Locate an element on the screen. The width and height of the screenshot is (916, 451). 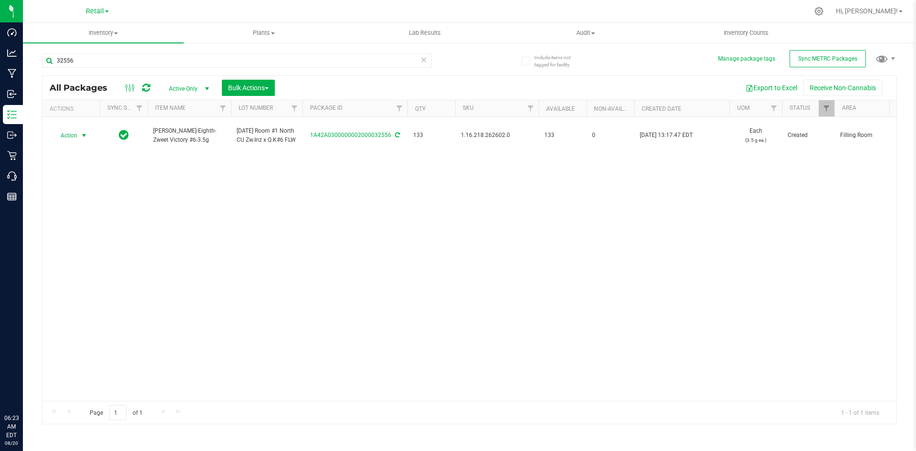
div: Actions is located at coordinates (73, 109).